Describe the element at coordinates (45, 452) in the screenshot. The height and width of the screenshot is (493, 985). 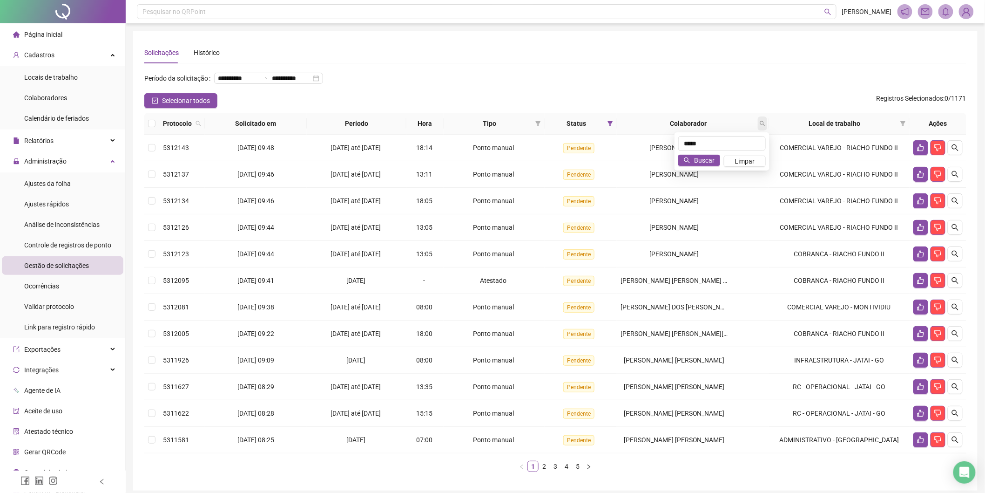
I see `span: Gerar QRCode` at that location.